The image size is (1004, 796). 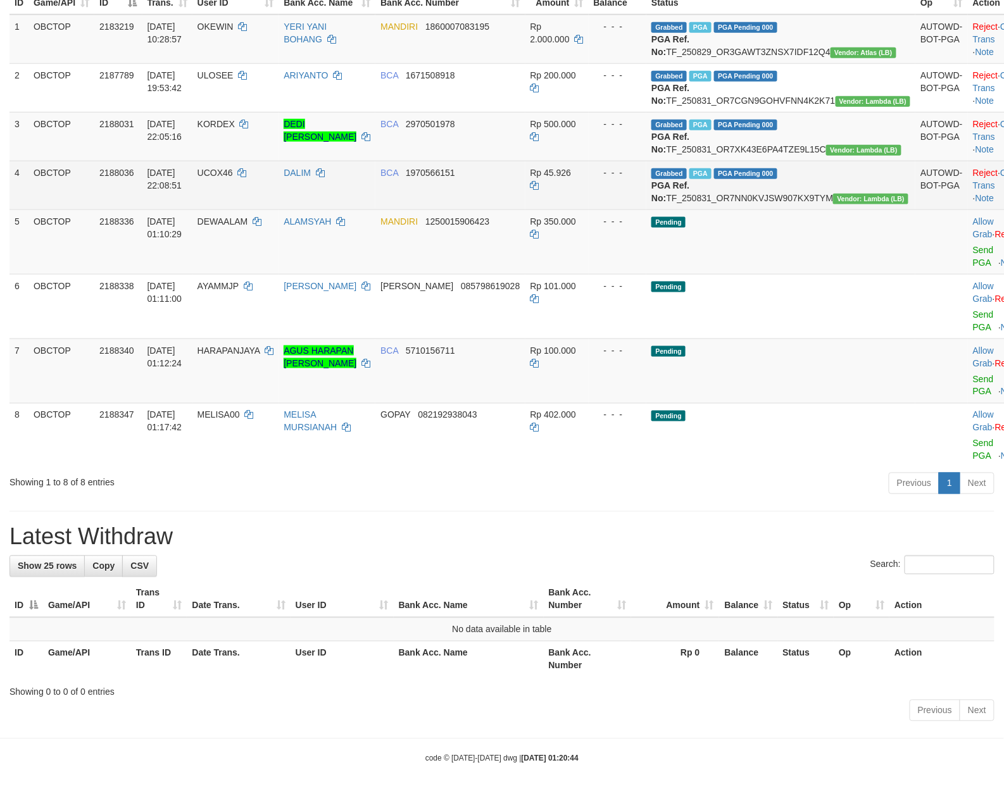 I want to click on th: Status, so click(x=806, y=660).